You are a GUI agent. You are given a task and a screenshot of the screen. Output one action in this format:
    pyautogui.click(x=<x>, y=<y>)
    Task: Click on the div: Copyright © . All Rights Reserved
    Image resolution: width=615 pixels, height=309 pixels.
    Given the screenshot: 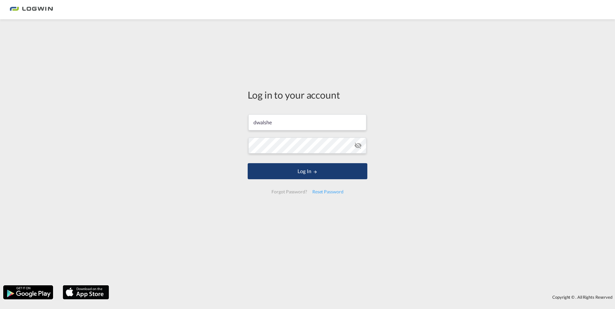 What is the action you would take?
    pyautogui.click(x=363, y=297)
    